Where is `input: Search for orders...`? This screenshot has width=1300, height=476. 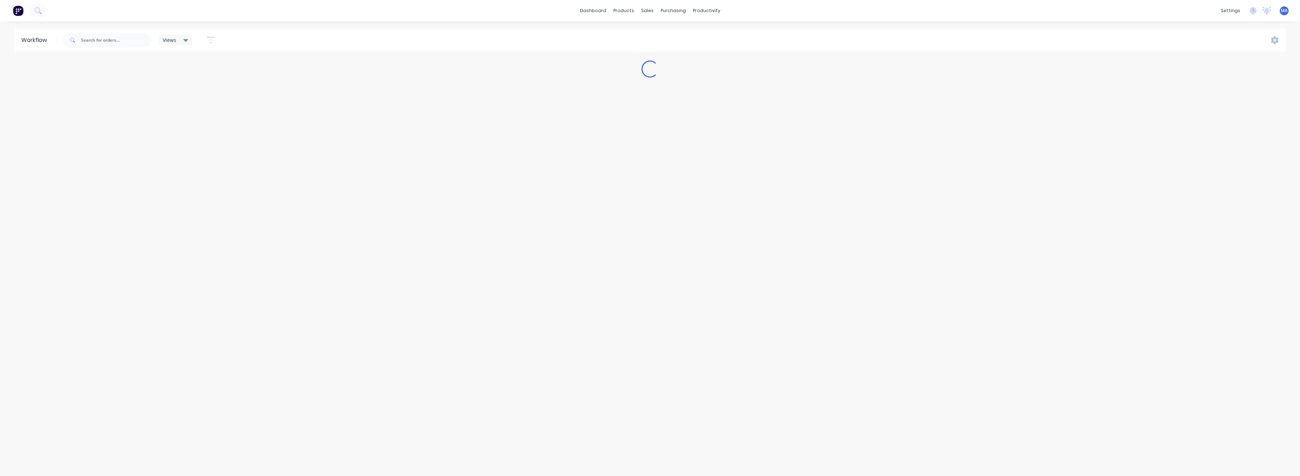
input: Search for orders... is located at coordinates (116, 40).